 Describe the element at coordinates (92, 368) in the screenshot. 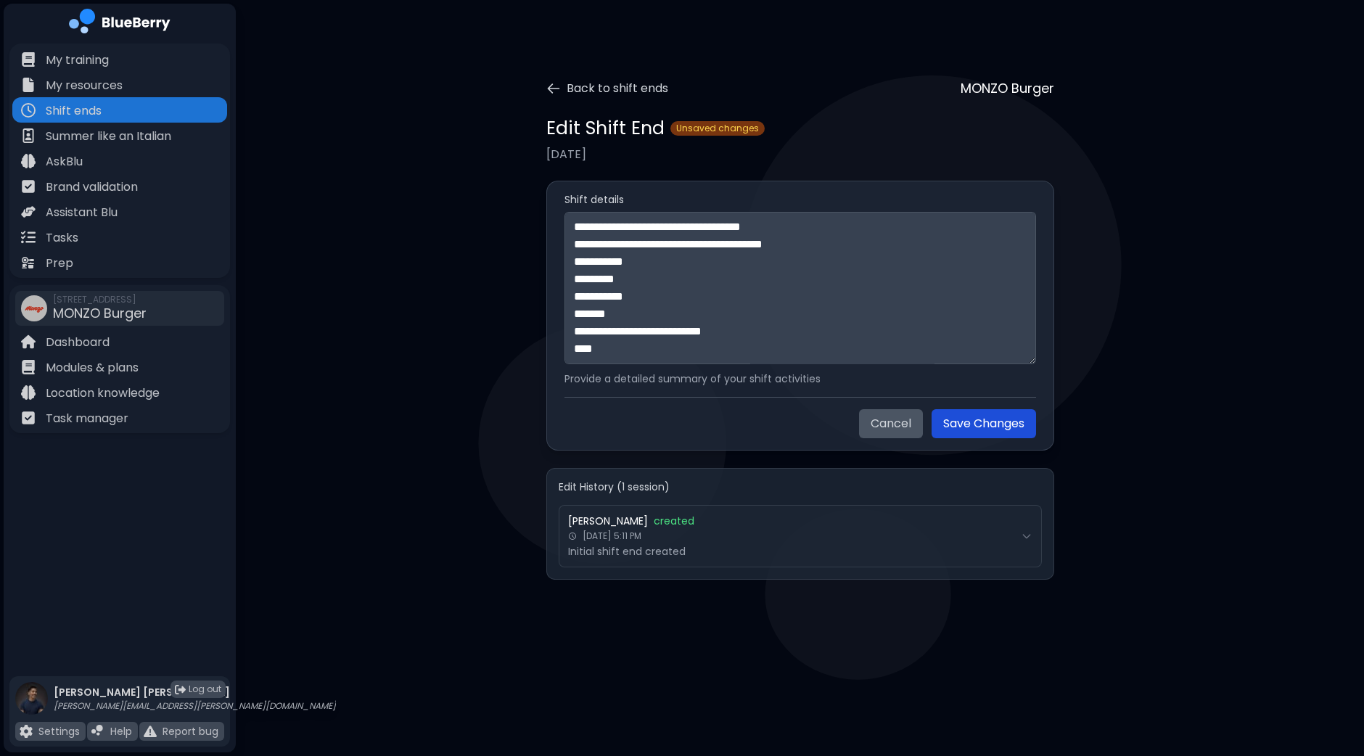

I see `p: Modules & plans` at that location.